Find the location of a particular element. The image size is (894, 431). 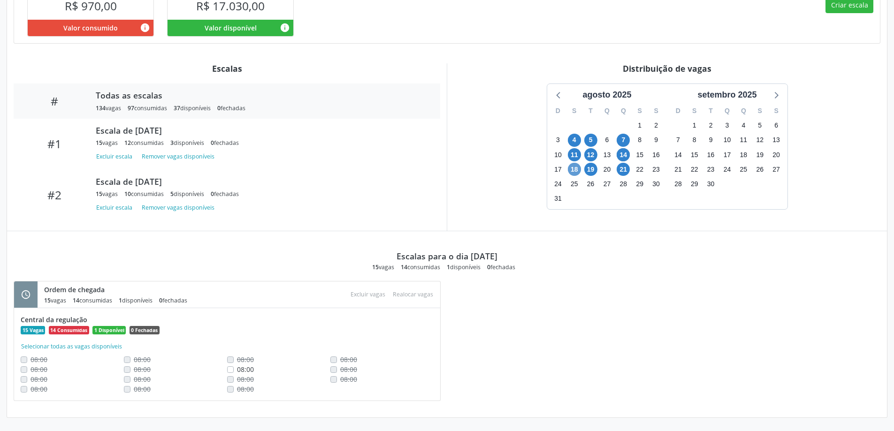

span: sexta-feira, 26 de setembro de 2025 is located at coordinates (759, 169).